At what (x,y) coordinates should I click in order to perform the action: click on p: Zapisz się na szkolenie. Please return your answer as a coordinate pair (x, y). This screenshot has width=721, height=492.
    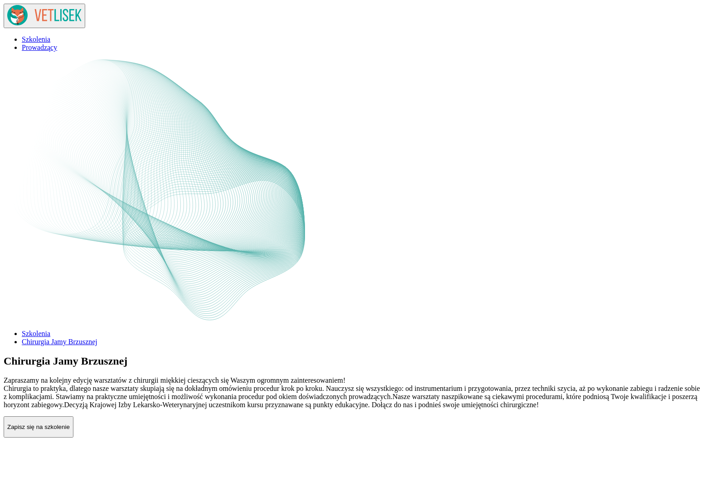
    Looking at the image, I should click on (39, 427).